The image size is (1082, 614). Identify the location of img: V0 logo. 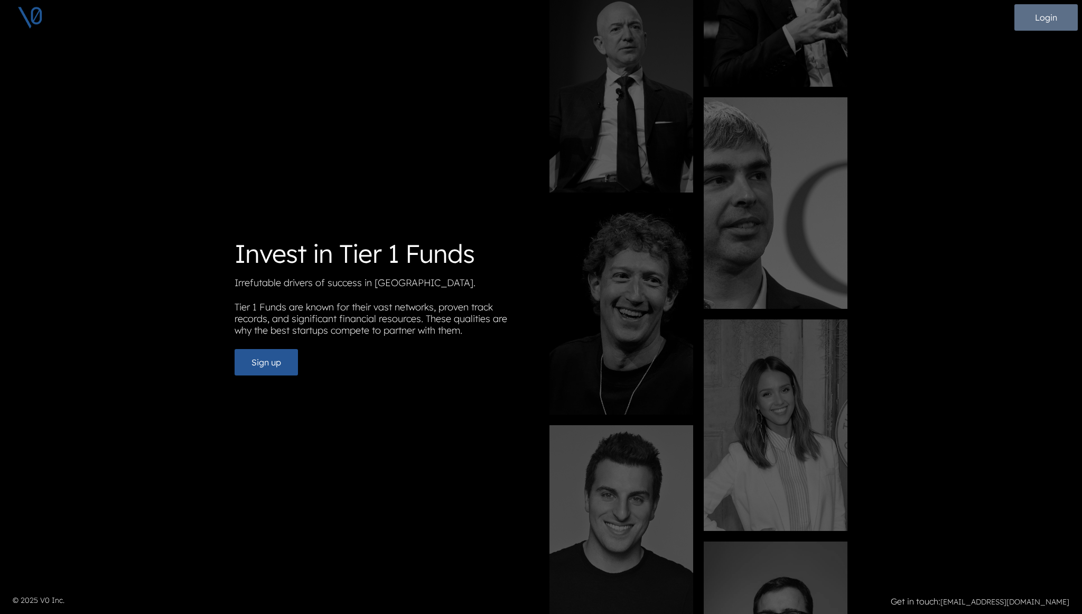
(30, 17).